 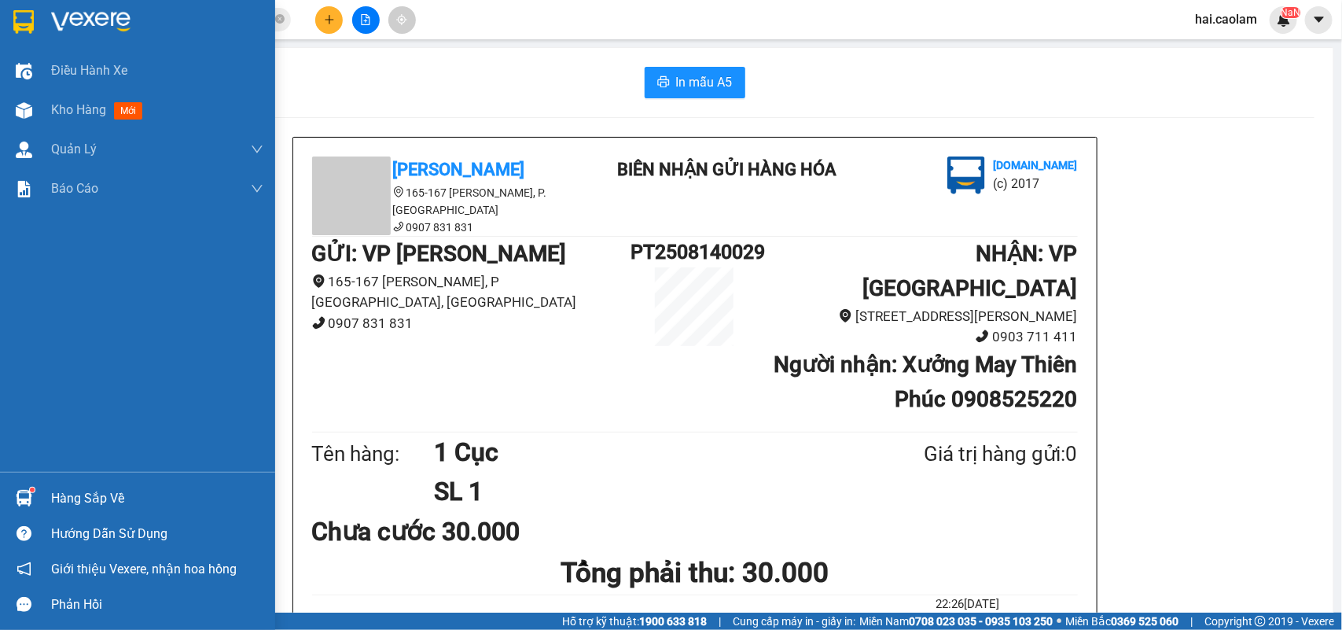 I want to click on span: message, so click(x=24, y=604).